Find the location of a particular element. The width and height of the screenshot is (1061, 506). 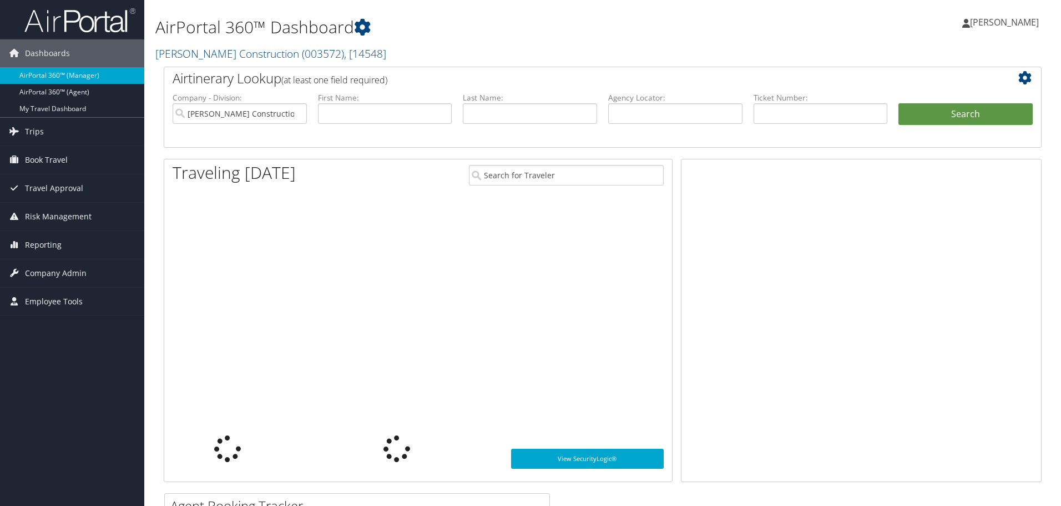

span: Reporting is located at coordinates (43, 245).